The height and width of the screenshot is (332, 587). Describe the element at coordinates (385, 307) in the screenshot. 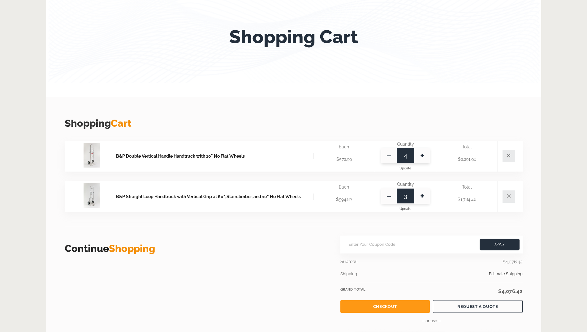

I see `a: Checkout` at that location.